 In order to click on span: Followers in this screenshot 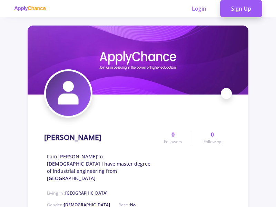, I will do `click(173, 142)`.